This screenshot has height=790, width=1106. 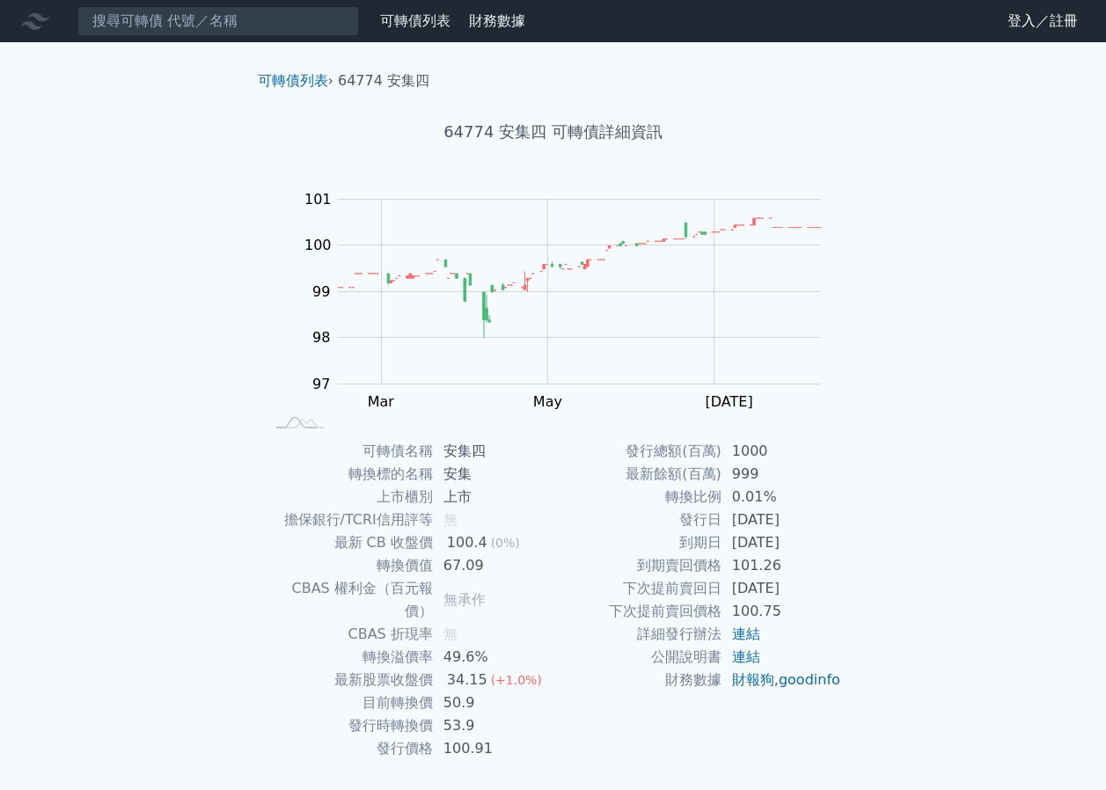 What do you see at coordinates (493, 658) in the screenshot?
I see `td: 49.6%` at bounding box center [493, 658].